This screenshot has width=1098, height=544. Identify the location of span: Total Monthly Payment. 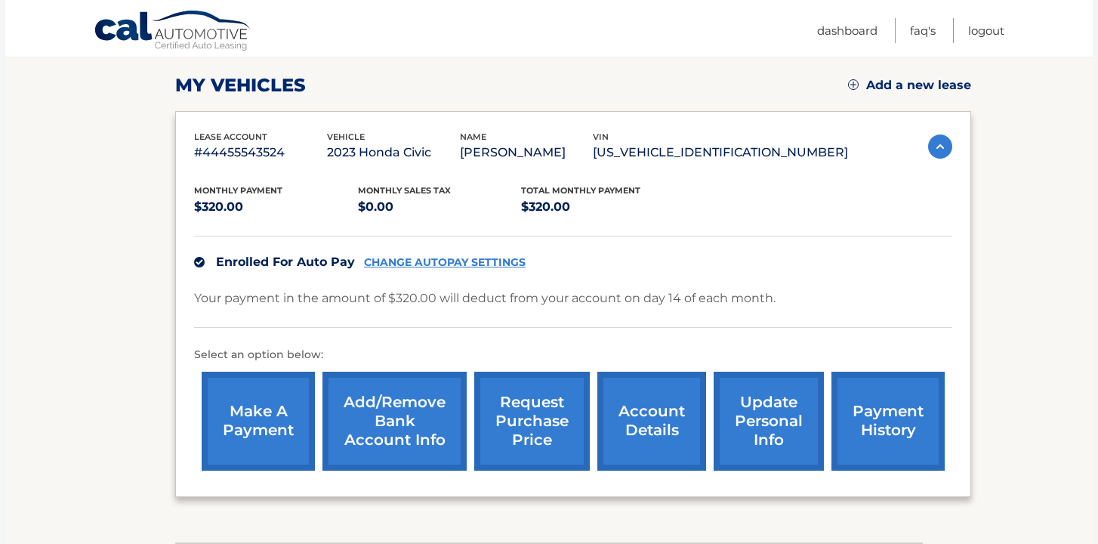
(581, 190).